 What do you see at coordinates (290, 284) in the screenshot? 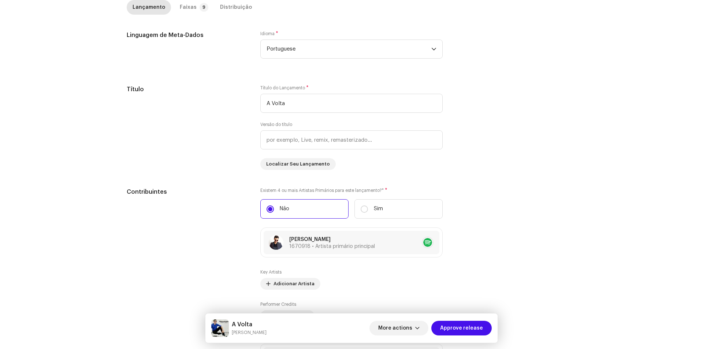
I see `button: Adicionar Artista` at bounding box center [290, 284].